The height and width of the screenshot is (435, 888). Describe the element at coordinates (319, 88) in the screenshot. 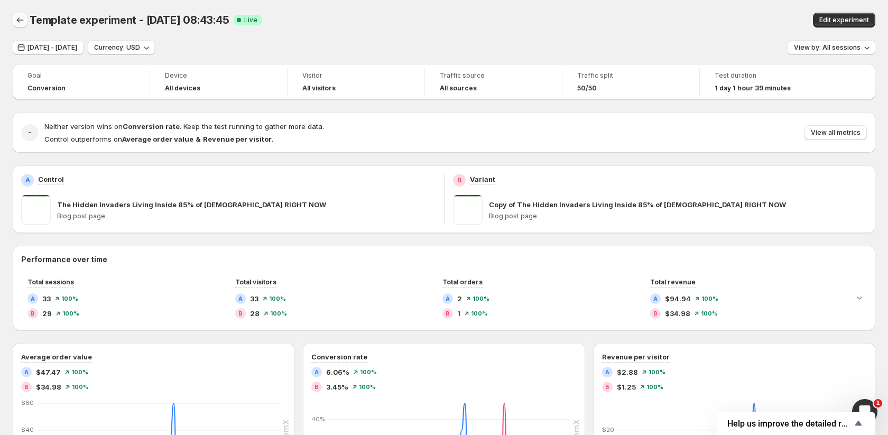

I see `h4: All visitors` at that location.